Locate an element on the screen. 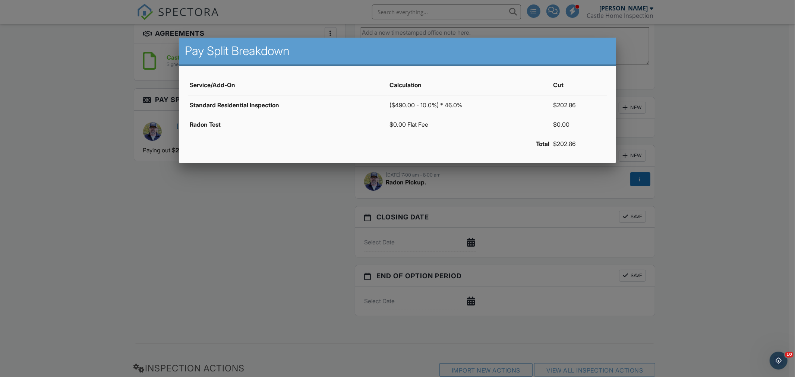 Image resolution: width=795 pixels, height=377 pixels. th: Calculation is located at coordinates (469, 85).